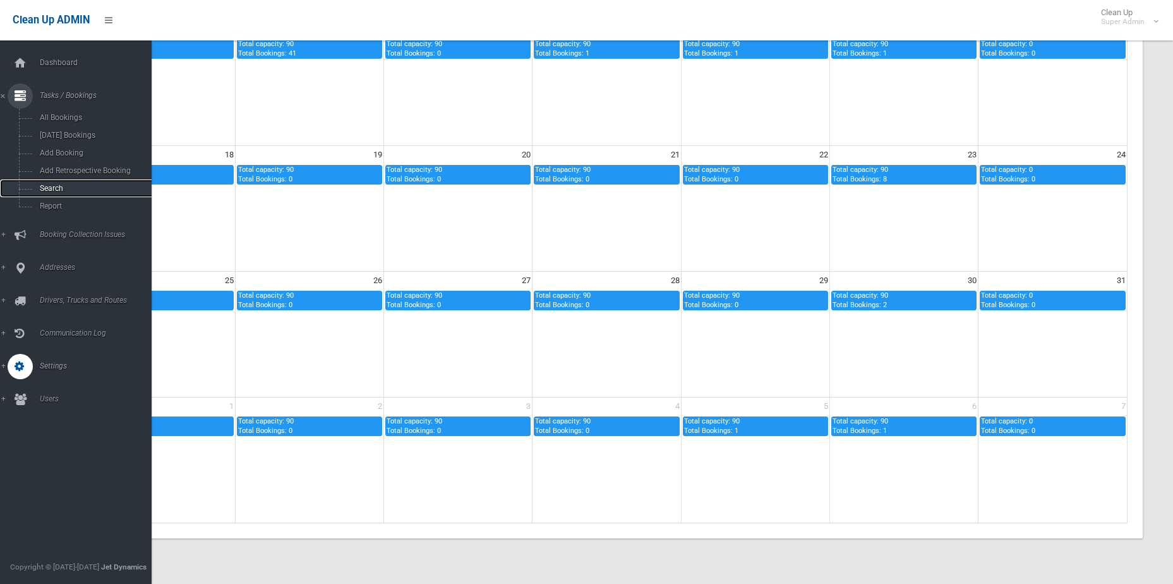 The height and width of the screenshot is (584, 1173). What do you see at coordinates (99, 366) in the screenshot?
I see `span: Settings` at bounding box center [99, 366].